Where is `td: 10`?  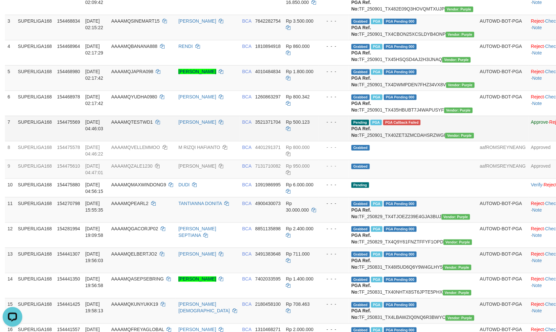 td: 10 is located at coordinates (10, 187).